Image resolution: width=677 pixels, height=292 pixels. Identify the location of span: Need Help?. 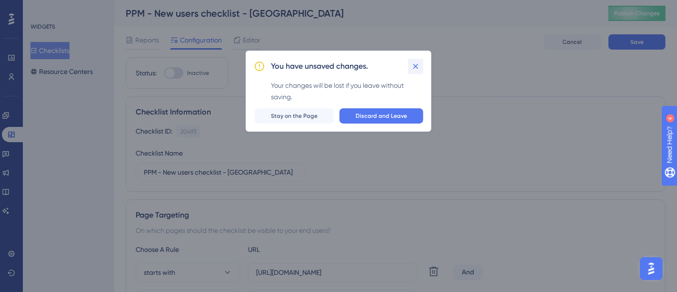
(41, 8).